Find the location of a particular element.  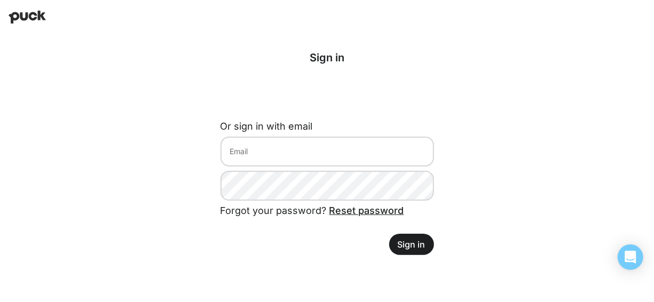

input: Email is located at coordinates (327, 152).